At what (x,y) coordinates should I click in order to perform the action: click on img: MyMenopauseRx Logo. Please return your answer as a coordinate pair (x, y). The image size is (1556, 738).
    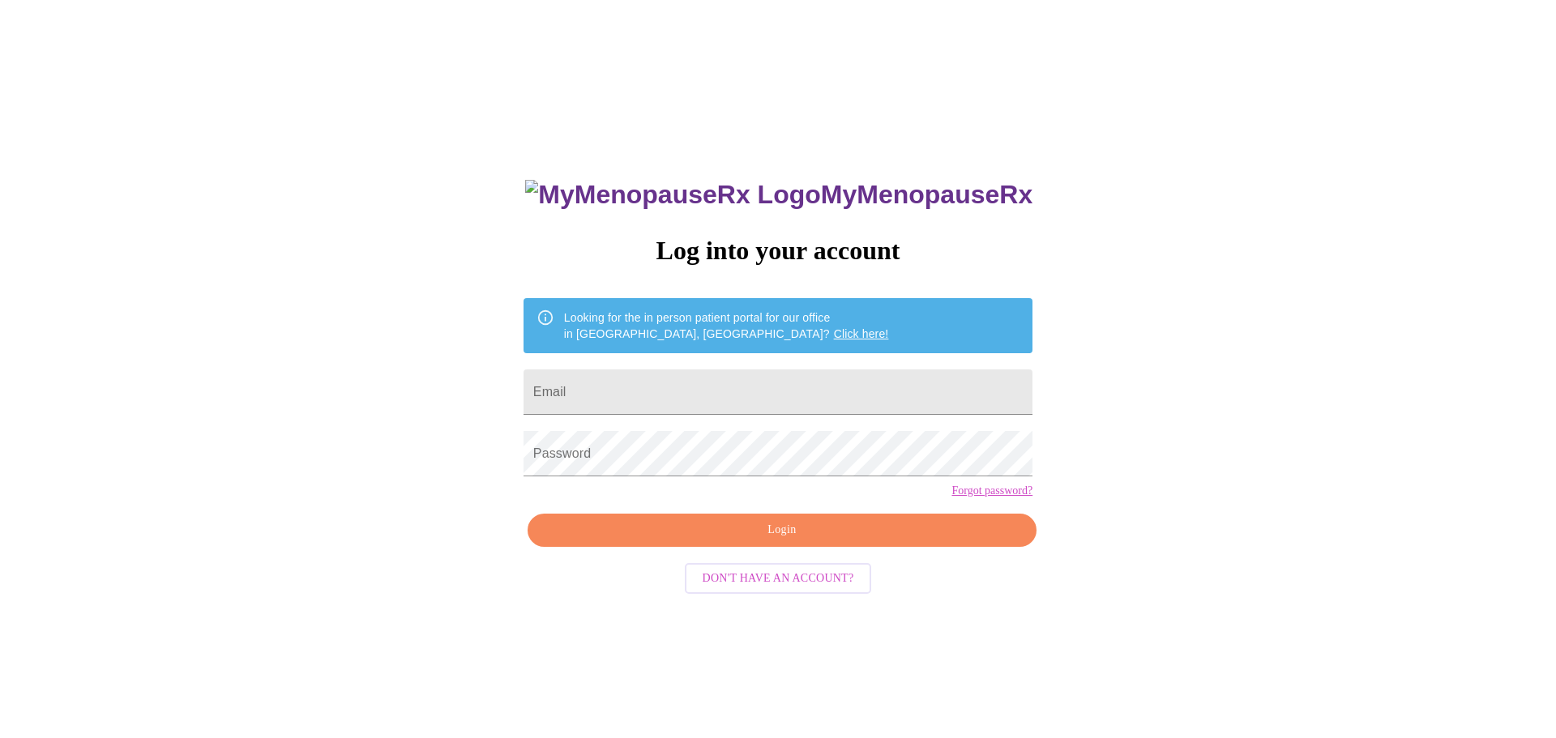
    Looking at the image, I should click on (672, 194).